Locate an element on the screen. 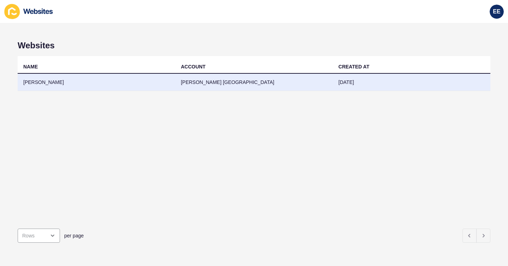 This screenshot has height=266, width=508. span: per page is located at coordinates (74, 236).